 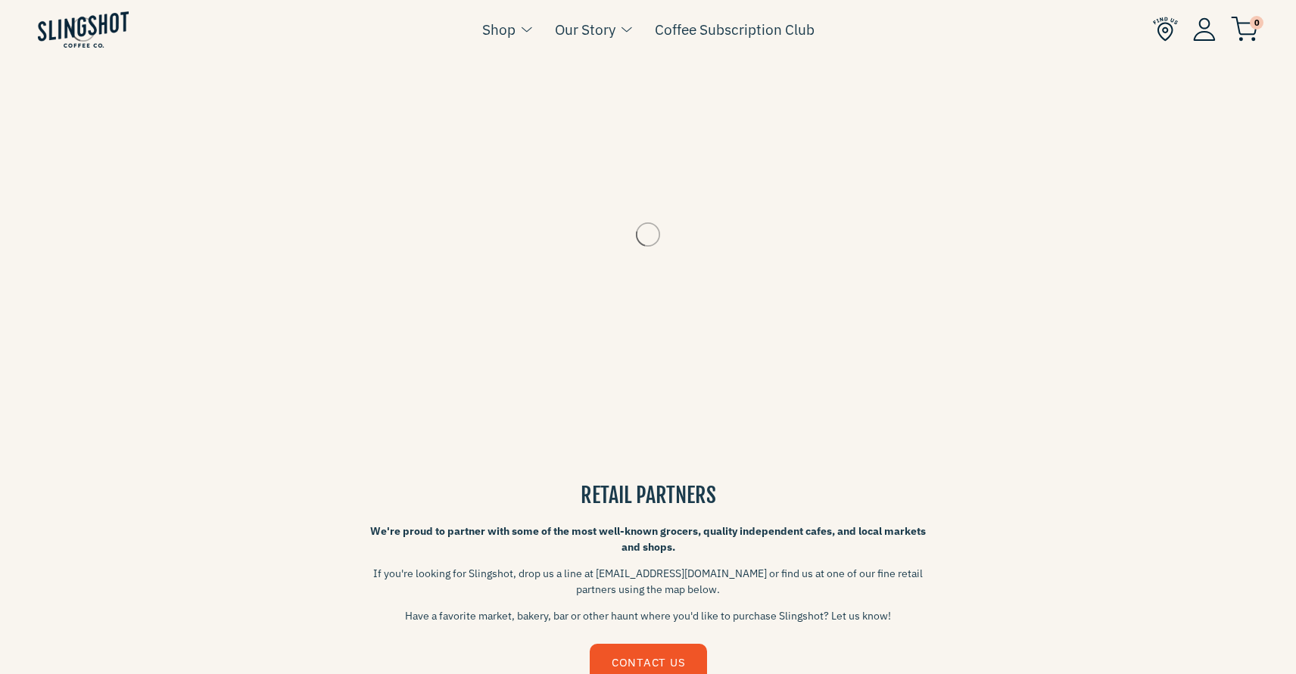 What do you see at coordinates (585, 30) in the screenshot?
I see `a: Our Story` at bounding box center [585, 30].